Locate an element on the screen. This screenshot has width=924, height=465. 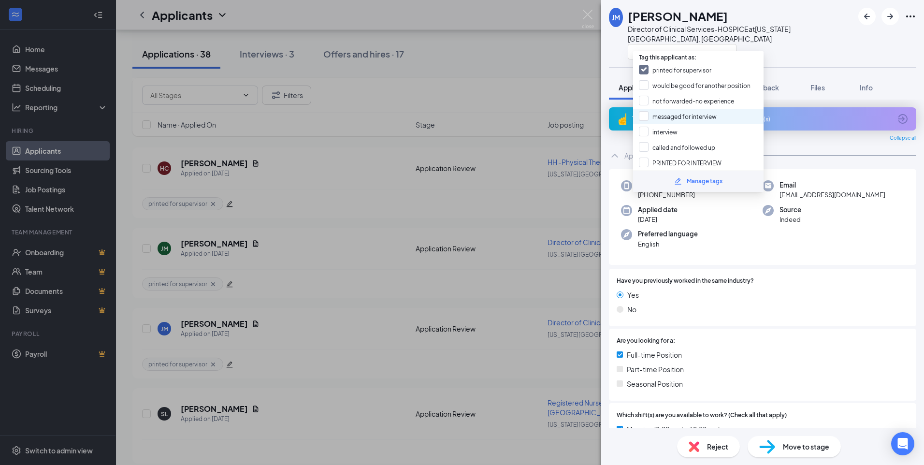
span: Indeed is located at coordinates (791, 220).